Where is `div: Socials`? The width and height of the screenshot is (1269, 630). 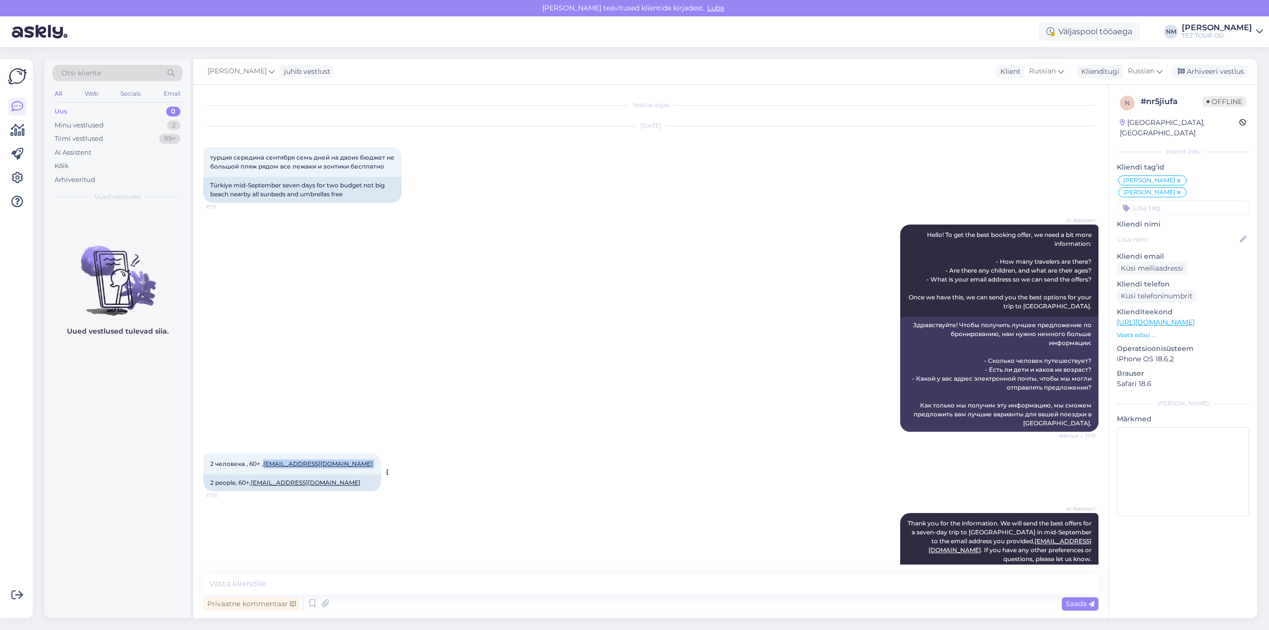
div: Socials is located at coordinates (130, 94).